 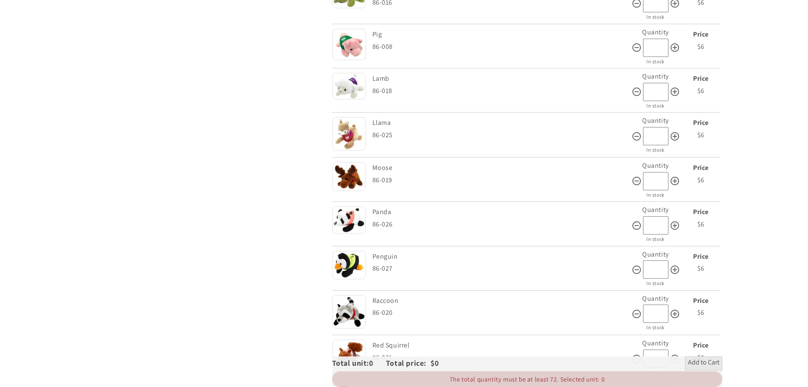 What do you see at coordinates (501, 256) in the screenshot?
I see `div: Penguin` at bounding box center [501, 256].